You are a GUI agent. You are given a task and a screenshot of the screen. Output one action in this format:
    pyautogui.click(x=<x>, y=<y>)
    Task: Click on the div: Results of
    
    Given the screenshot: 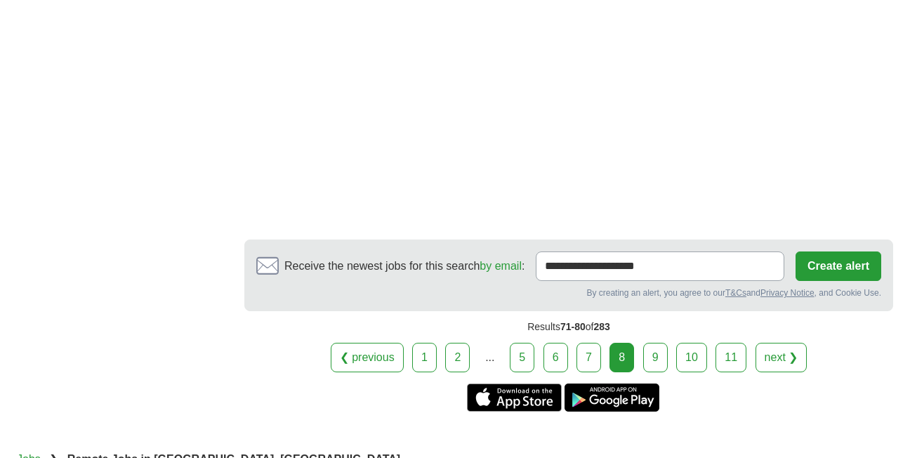 What is the action you would take?
    pyautogui.click(x=569, y=327)
    